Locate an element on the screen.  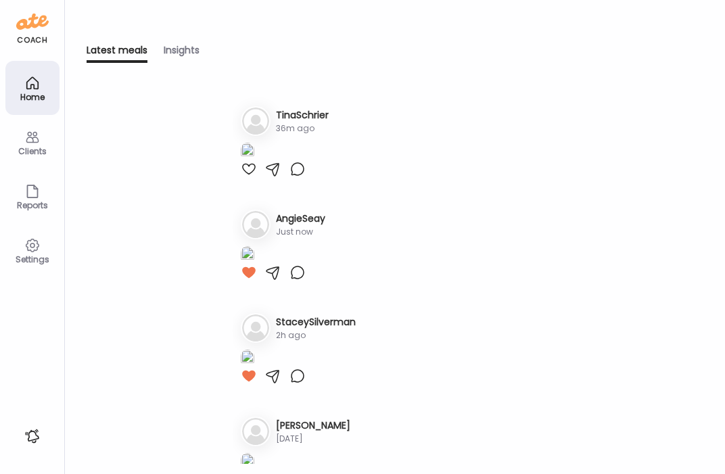
h3: StaceySilverman is located at coordinates (316, 322).